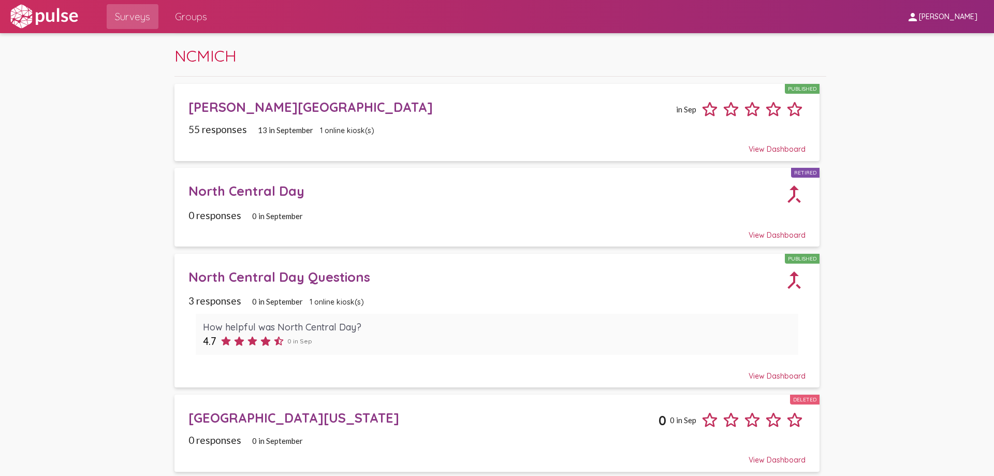  I want to click on a: Surveys, so click(133, 17).